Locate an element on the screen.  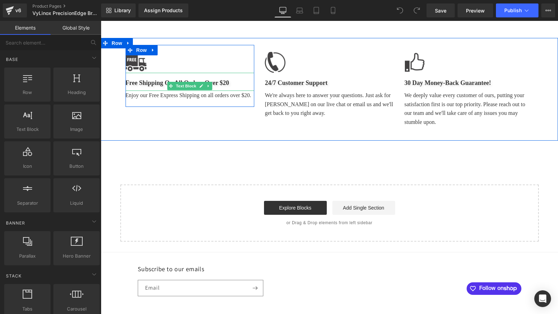
a: New Library is located at coordinates (118, 10).